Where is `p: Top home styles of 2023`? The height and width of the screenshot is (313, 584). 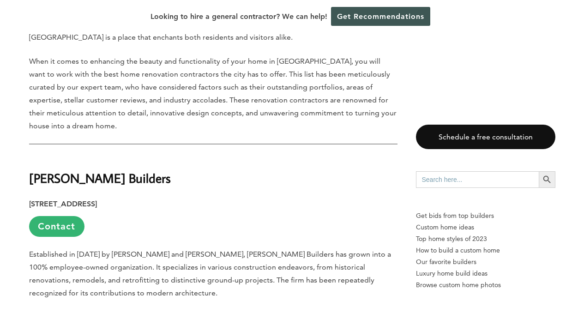 p: Top home styles of 2023 is located at coordinates (486, 239).